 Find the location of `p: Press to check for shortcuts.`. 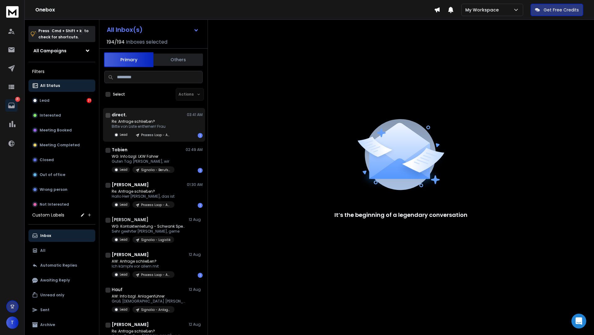

p: Press to check for shortcuts. is located at coordinates (63, 34).